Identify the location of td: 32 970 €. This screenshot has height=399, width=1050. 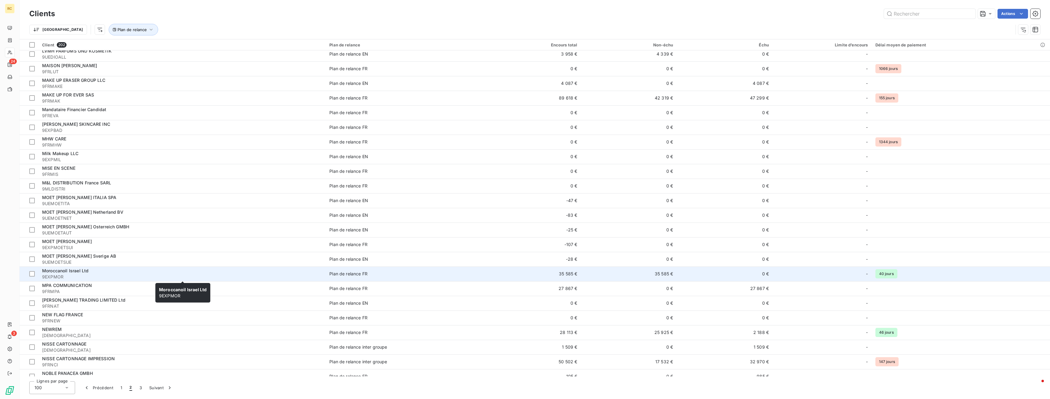
(725, 362).